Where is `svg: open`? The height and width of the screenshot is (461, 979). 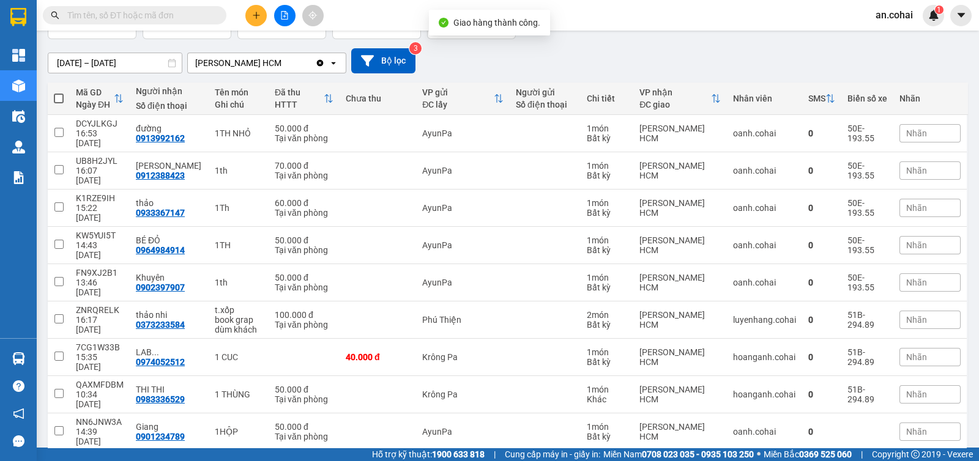 svg: open is located at coordinates (333, 63).